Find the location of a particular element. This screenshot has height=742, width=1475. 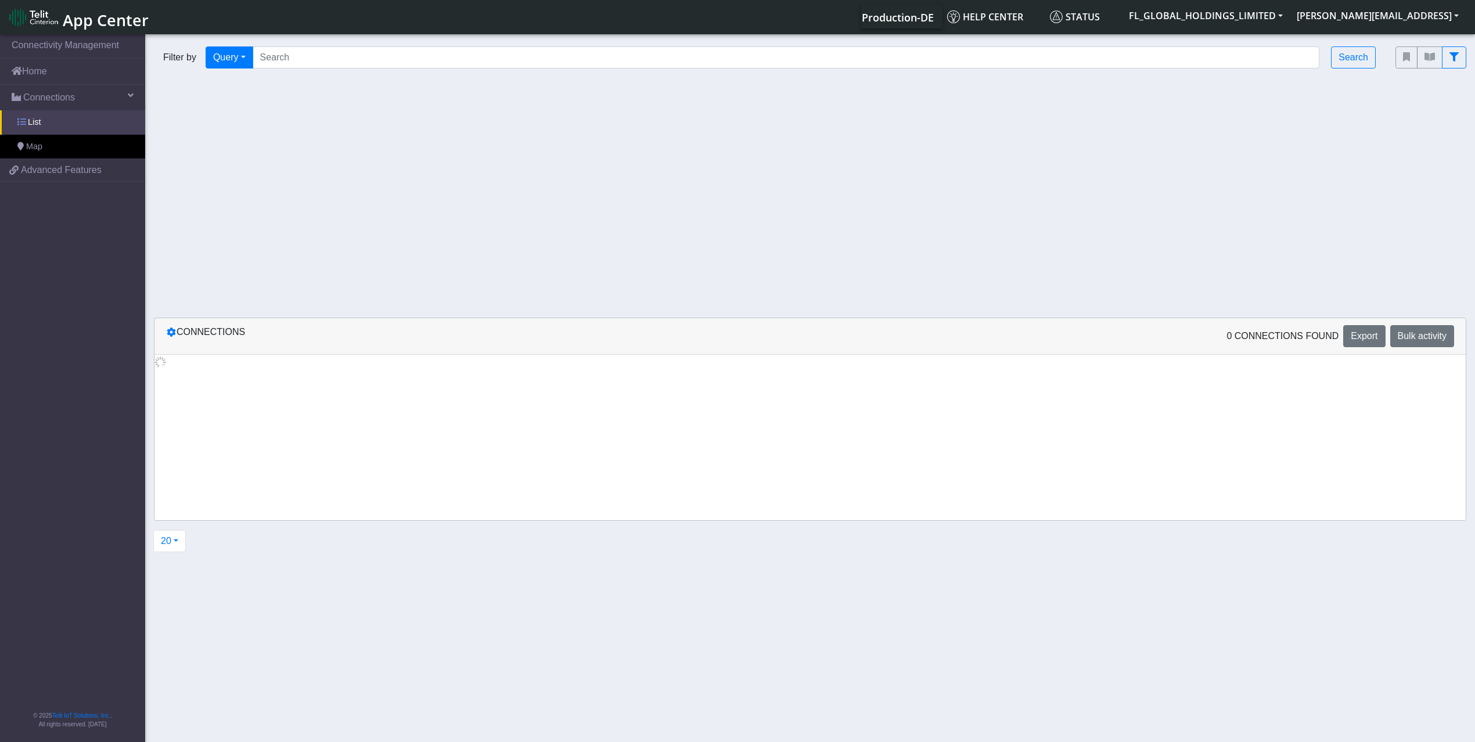

img: knowledge.svg is located at coordinates (953, 17).